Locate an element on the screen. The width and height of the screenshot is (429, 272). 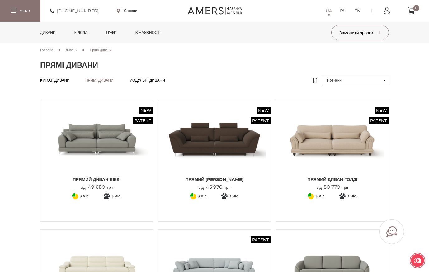
span: Дивани is located at coordinates (72, 50).